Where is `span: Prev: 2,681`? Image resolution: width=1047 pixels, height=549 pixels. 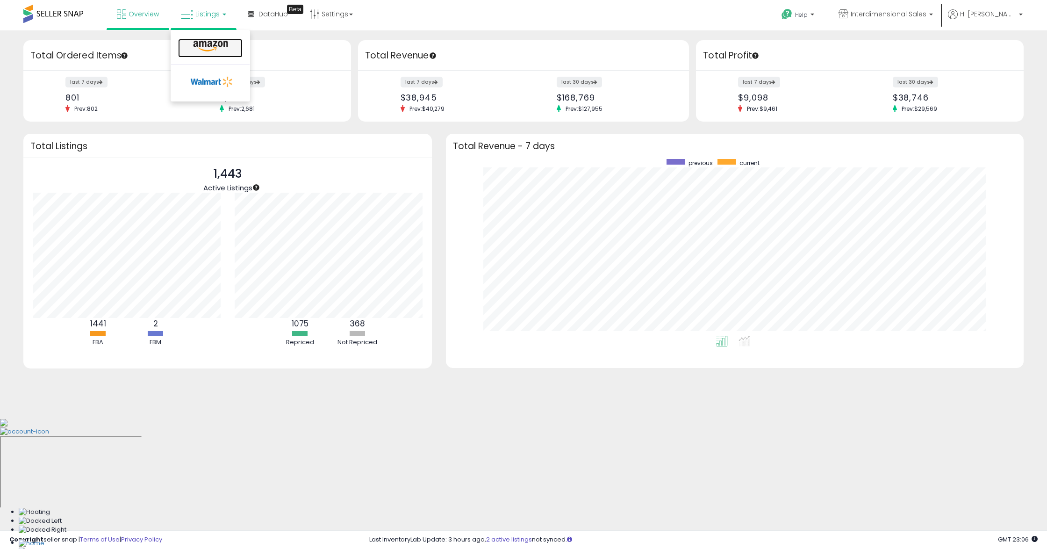 span: Prev: 2,681 is located at coordinates (242, 108).